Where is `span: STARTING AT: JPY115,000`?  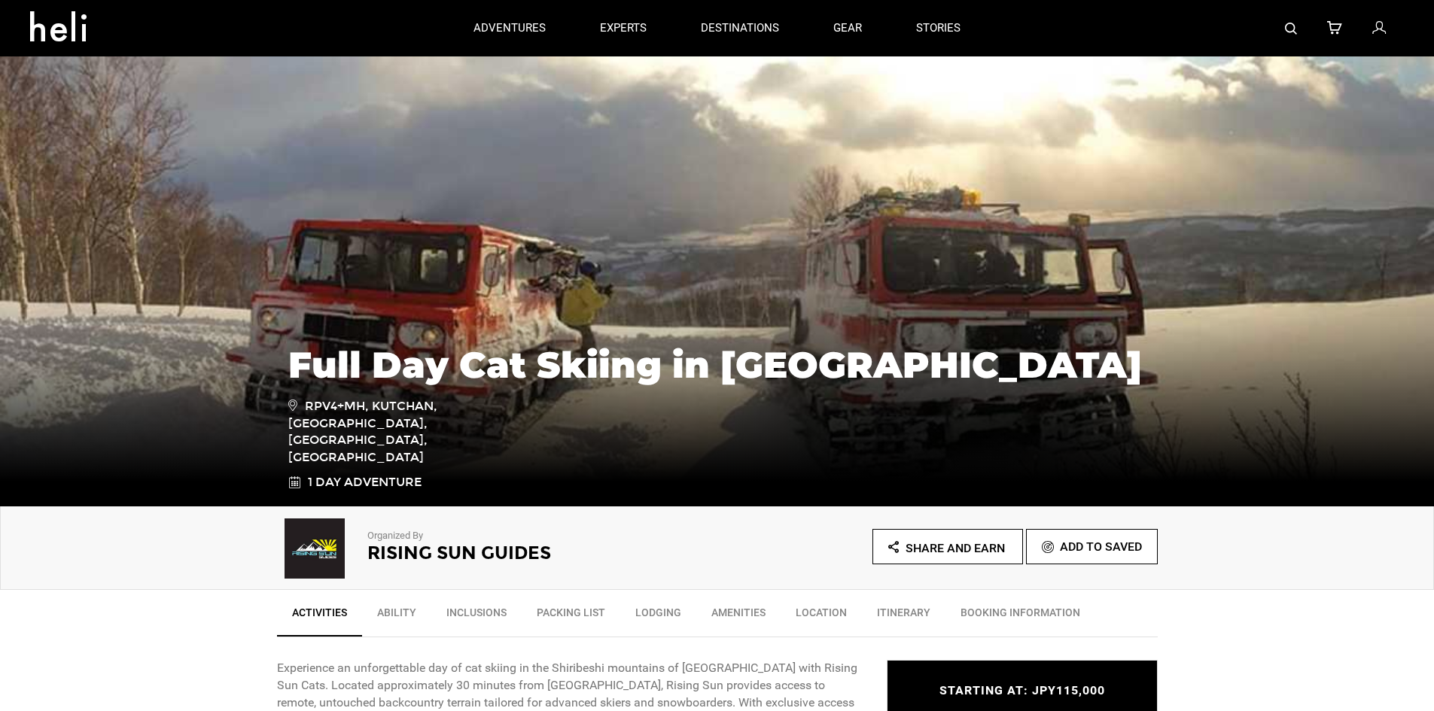
span: STARTING AT: JPY115,000 is located at coordinates (1022, 690).